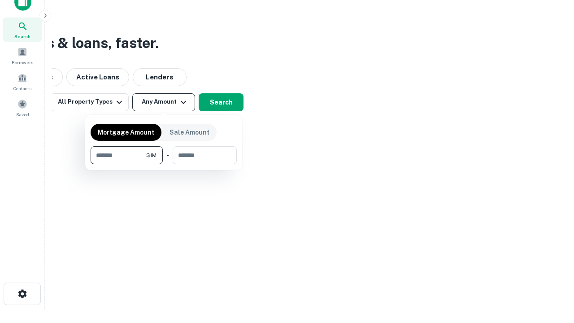  What do you see at coordinates (151, 155) in the screenshot?
I see `span: $1M` at bounding box center [151, 155].